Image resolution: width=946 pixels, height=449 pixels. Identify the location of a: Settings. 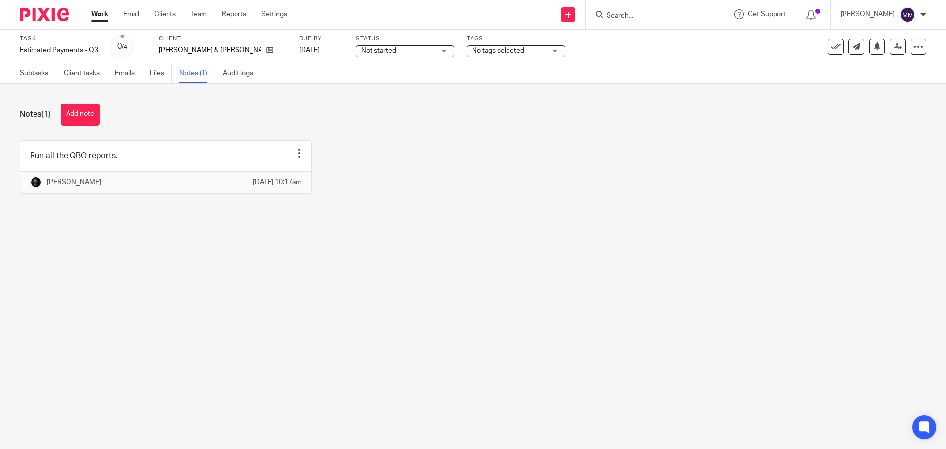
(274, 14).